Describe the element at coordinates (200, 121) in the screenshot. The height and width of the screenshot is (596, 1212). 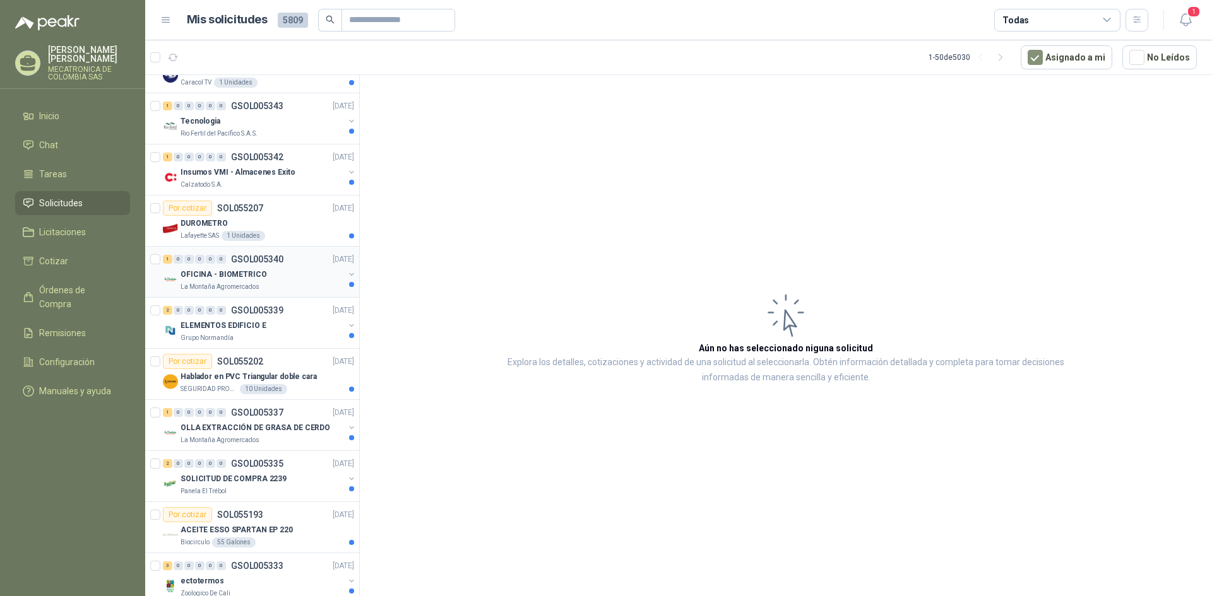
I see `p: Tecnologia` at that location.